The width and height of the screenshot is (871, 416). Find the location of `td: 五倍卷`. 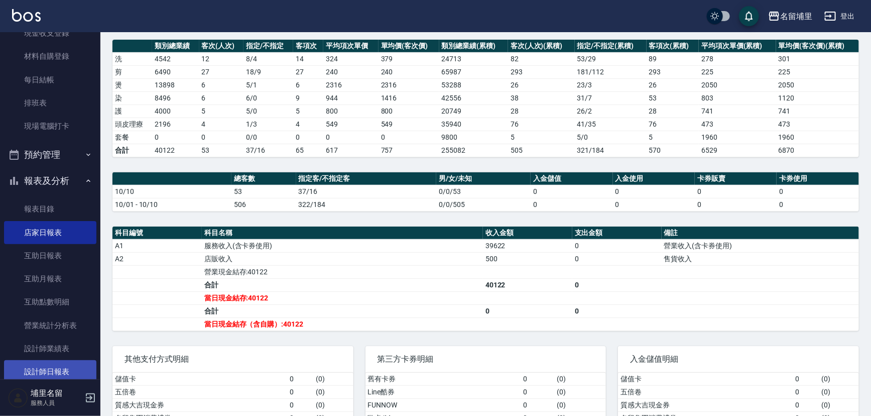

td: 五倍卷 is located at coordinates (200, 391).